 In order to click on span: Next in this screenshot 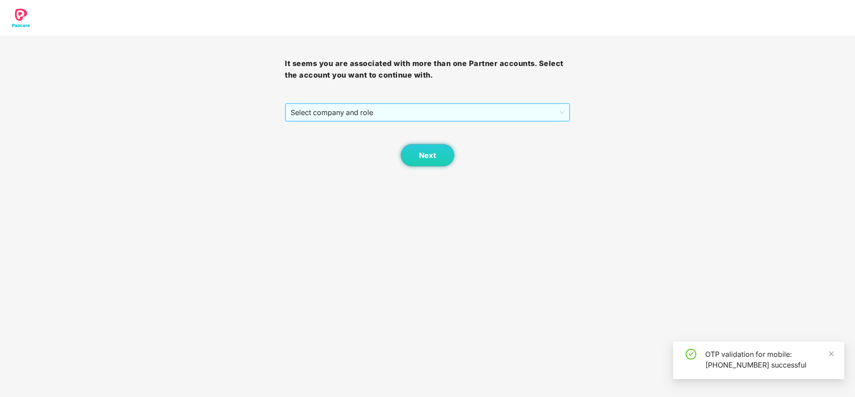, I will do `click(428, 155)`.